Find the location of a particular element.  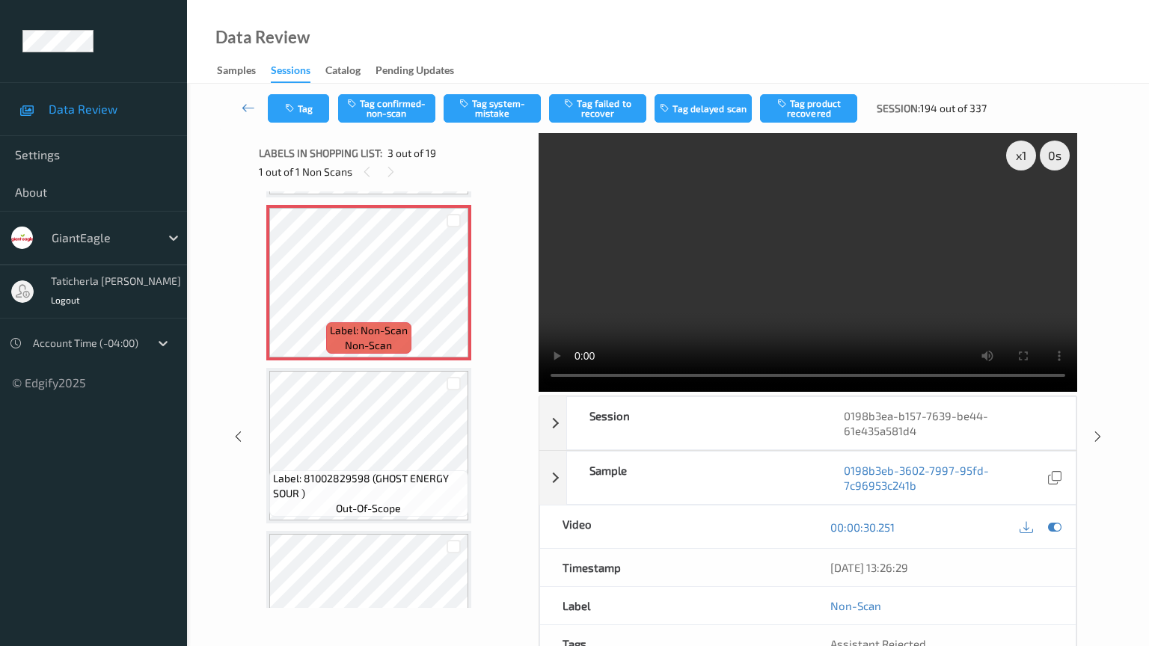

div: Samples is located at coordinates (236, 72).